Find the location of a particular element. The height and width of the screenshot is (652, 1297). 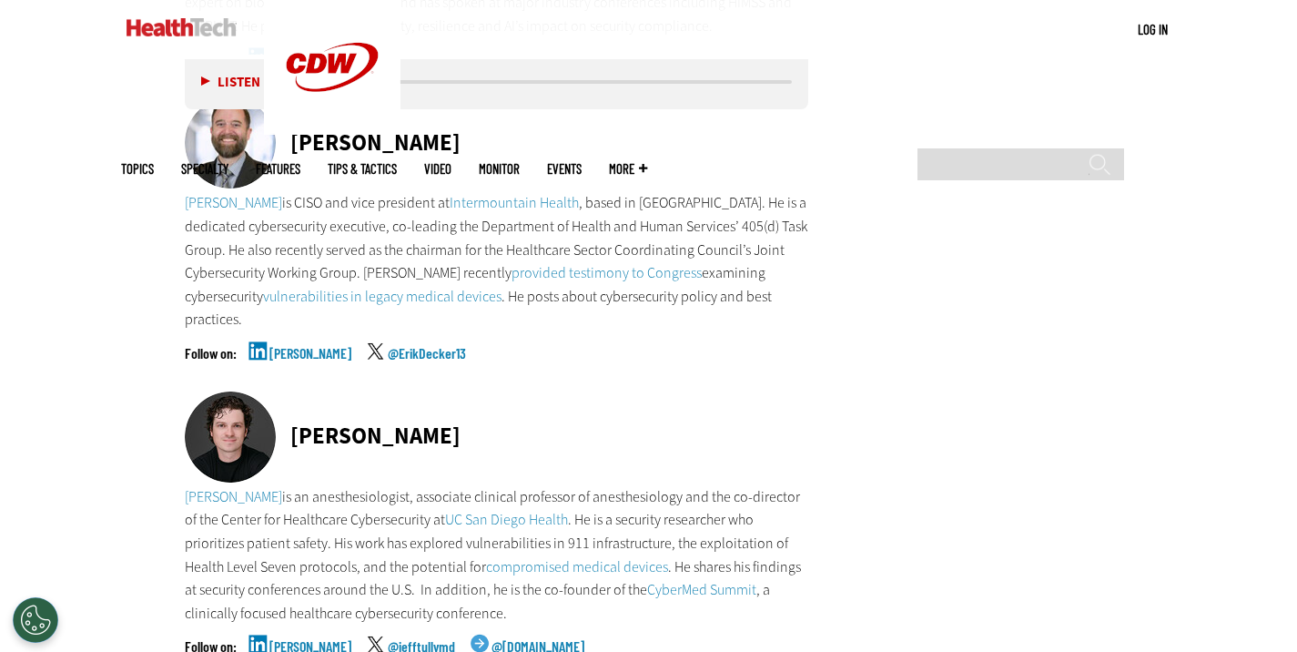

img: Home is located at coordinates (181, 27).